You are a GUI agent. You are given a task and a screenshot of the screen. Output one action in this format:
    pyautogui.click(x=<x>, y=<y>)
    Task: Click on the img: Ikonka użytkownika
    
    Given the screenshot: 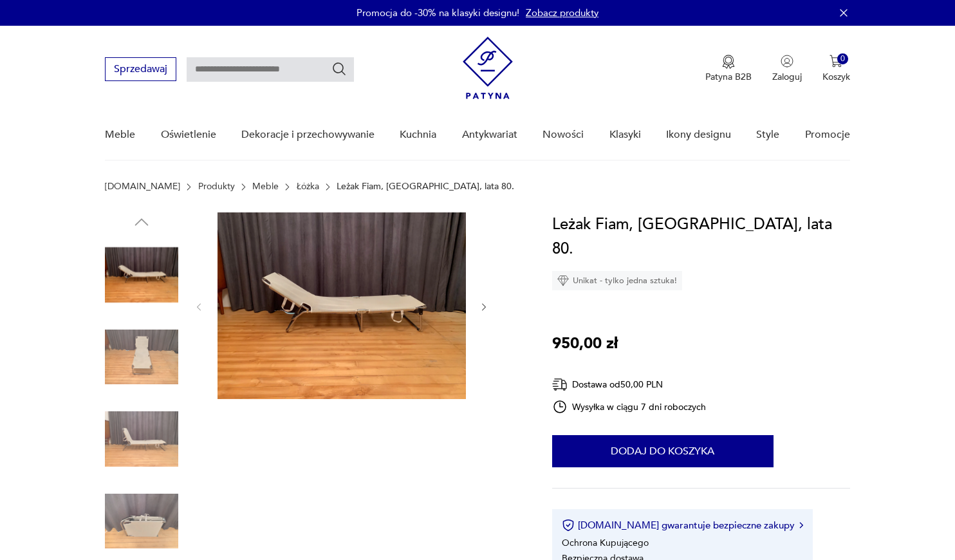 What is the action you would take?
    pyautogui.click(x=787, y=61)
    